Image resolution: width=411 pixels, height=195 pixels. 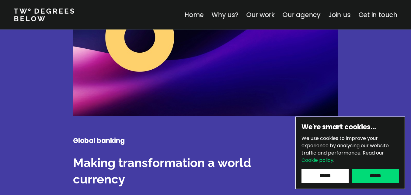 What do you see at coordinates (350, 127) in the screenshot?
I see `h6: We're smart cookies…` at bounding box center [350, 127].